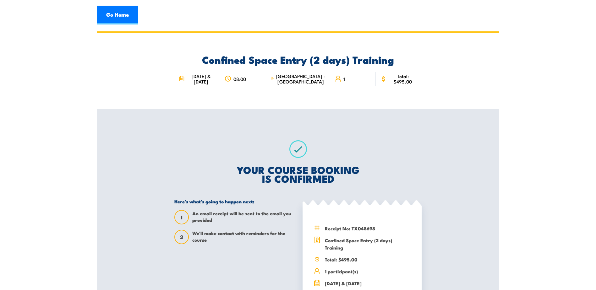 Image resolution: width=596 pixels, height=290 pixels. Describe the element at coordinates (117, 15) in the screenshot. I see `a: Go Home` at that location.